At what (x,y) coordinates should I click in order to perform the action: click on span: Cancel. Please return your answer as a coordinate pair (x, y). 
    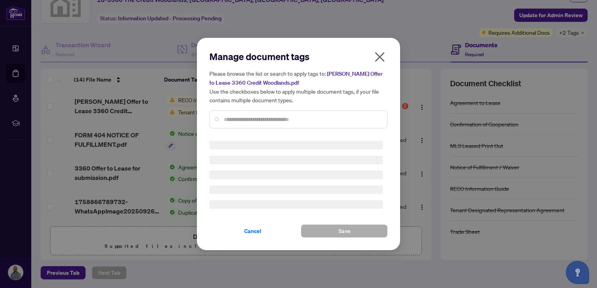
    Looking at the image, I should click on (253, 231).